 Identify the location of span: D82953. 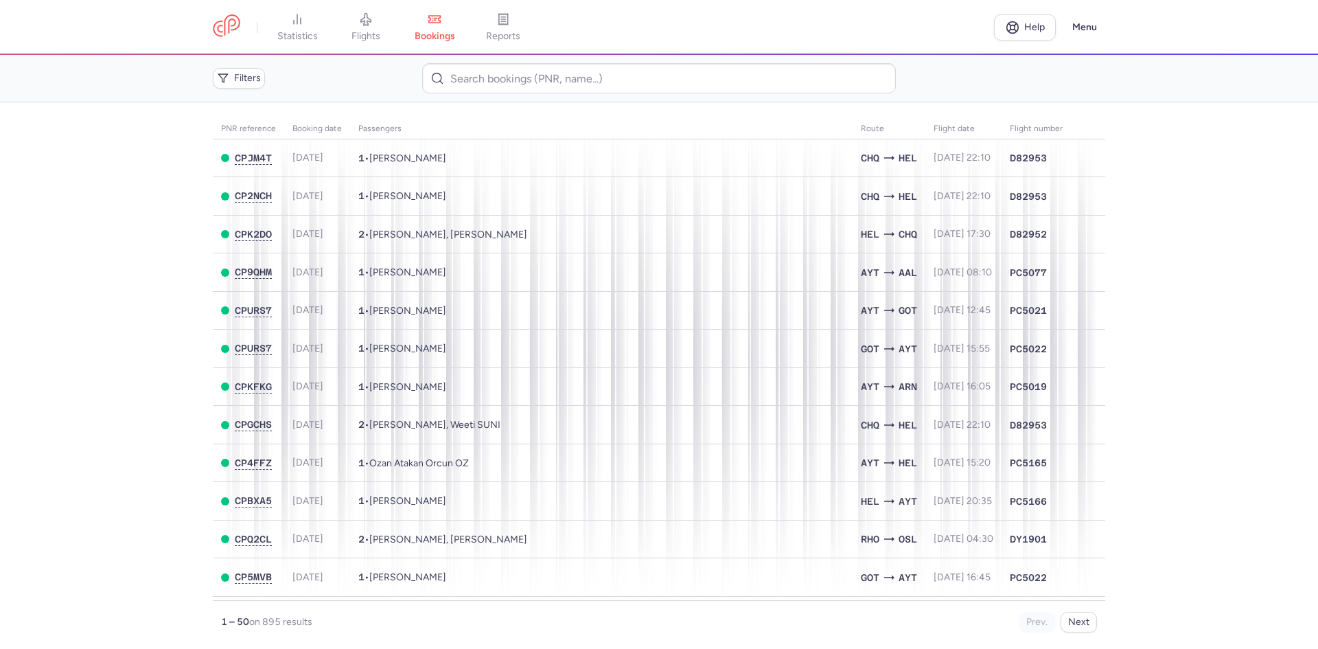
(1028, 196).